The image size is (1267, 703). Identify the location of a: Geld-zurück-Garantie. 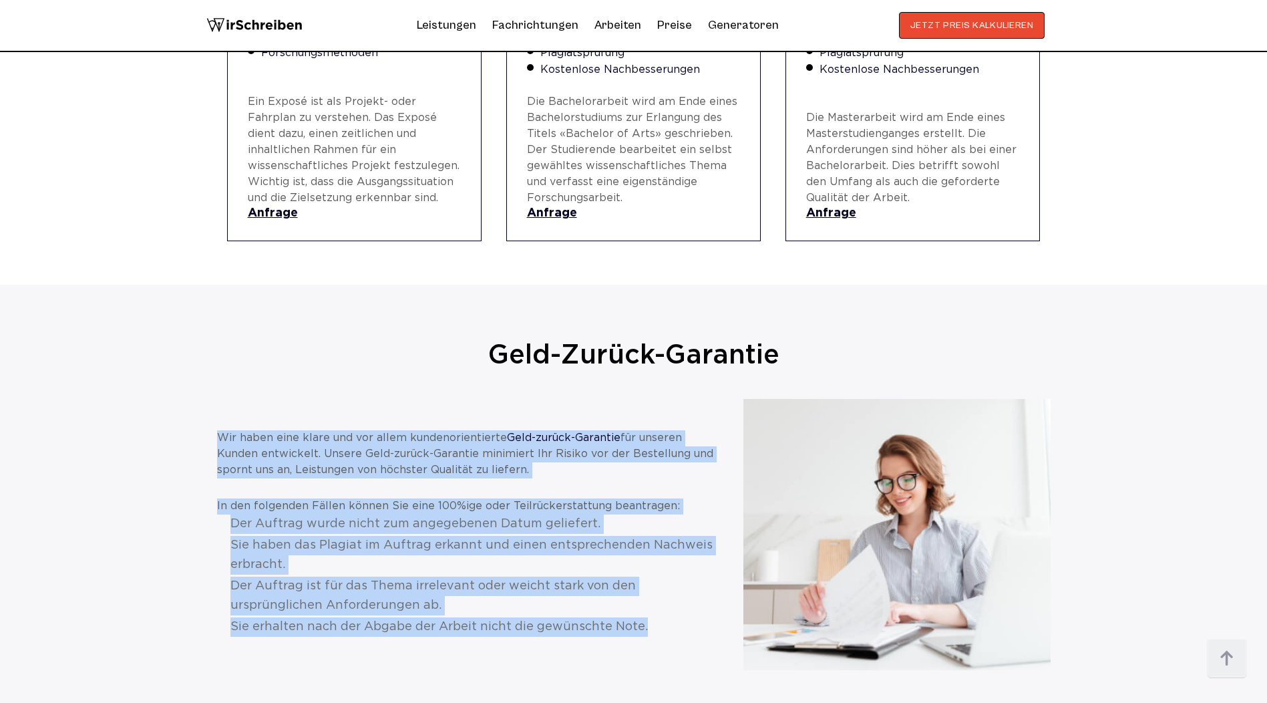
(564, 437).